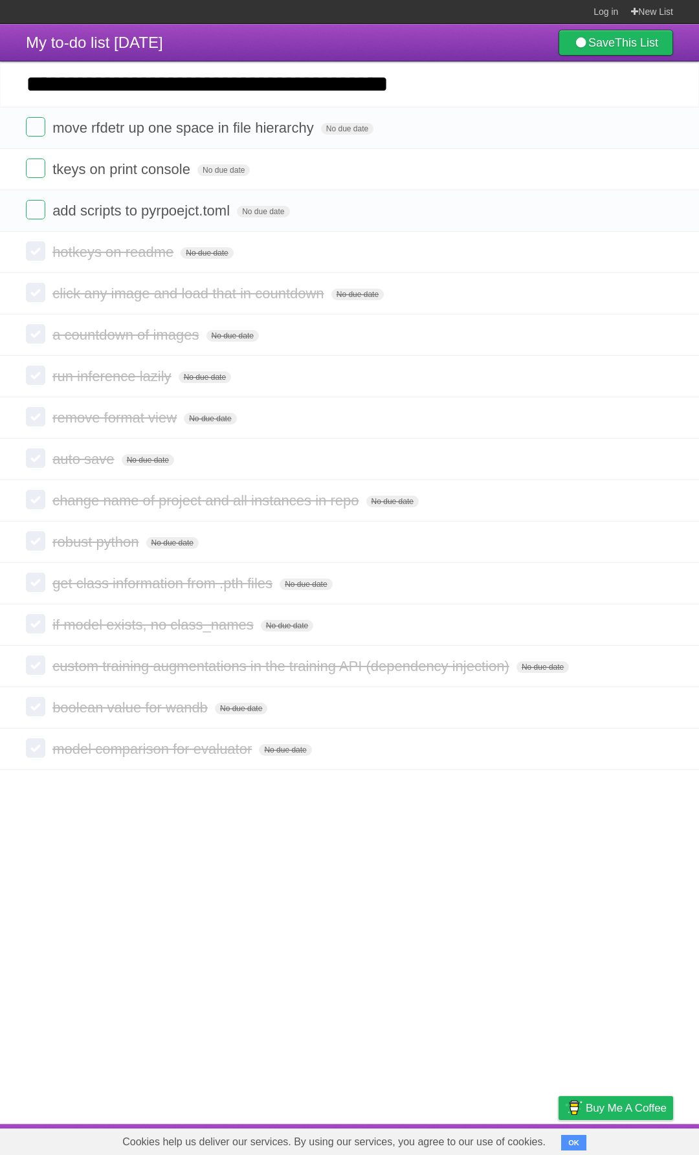 Image resolution: width=699 pixels, height=1155 pixels. What do you see at coordinates (207, 500) in the screenshot?
I see `span: change name of project and all instances in repo` at bounding box center [207, 500].